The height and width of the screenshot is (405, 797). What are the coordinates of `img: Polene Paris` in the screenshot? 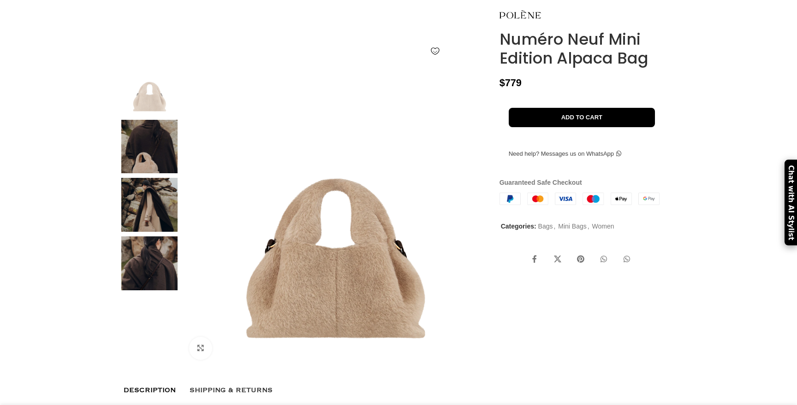 It's located at (149, 263).